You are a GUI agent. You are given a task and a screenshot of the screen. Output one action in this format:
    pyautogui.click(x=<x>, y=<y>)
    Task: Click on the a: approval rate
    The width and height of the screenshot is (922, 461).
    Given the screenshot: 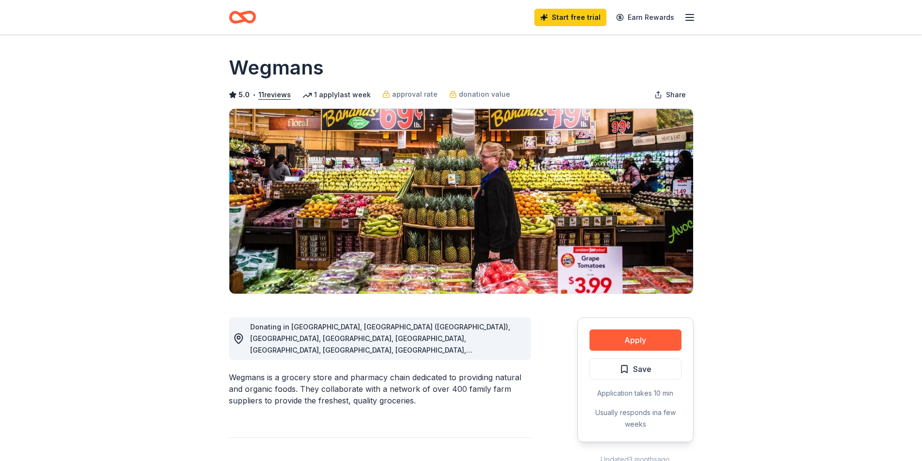 What is the action you would take?
    pyautogui.click(x=410, y=94)
    